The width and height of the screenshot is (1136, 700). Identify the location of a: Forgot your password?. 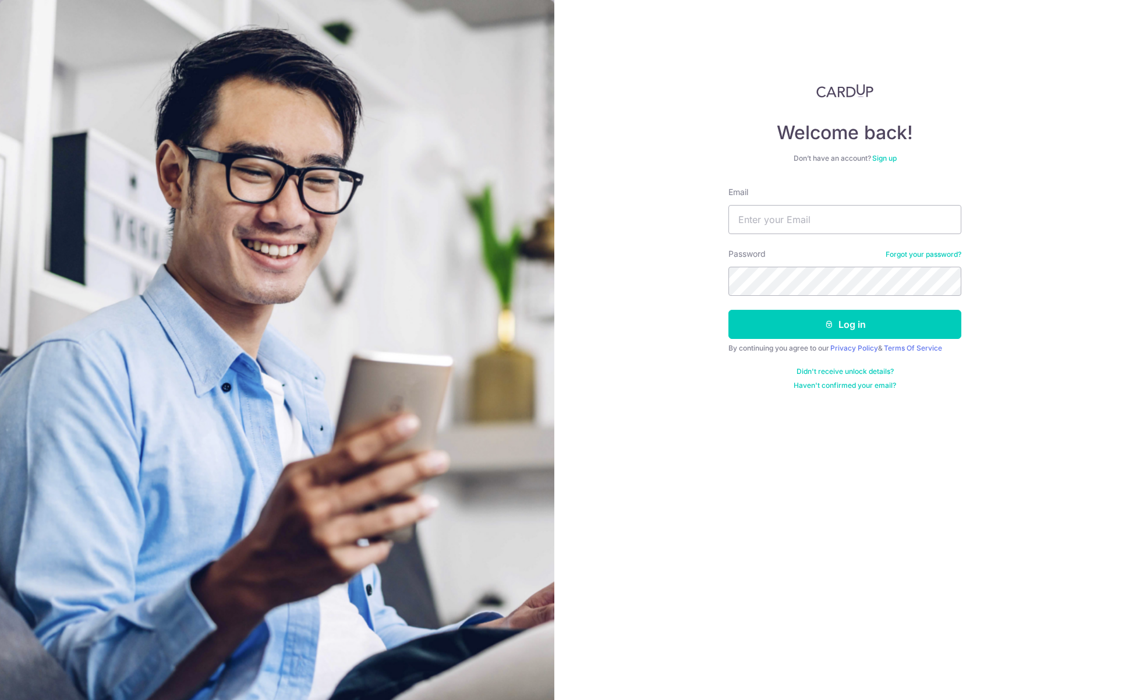
(923, 254).